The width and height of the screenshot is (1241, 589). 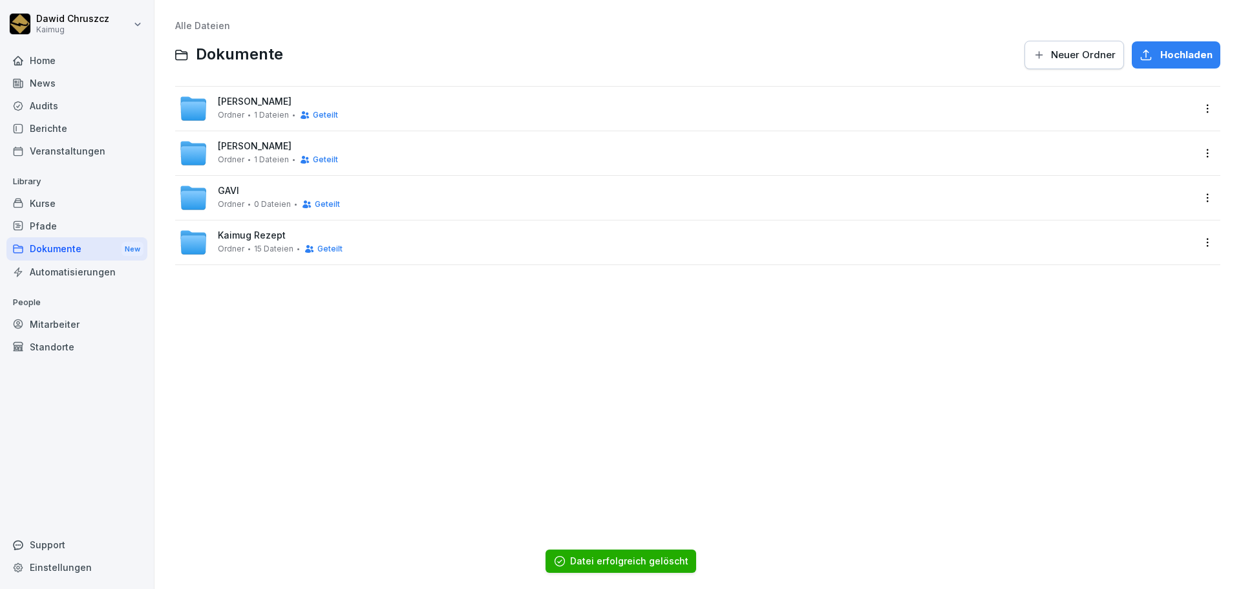 I want to click on a: Automatisierungen, so click(x=77, y=272).